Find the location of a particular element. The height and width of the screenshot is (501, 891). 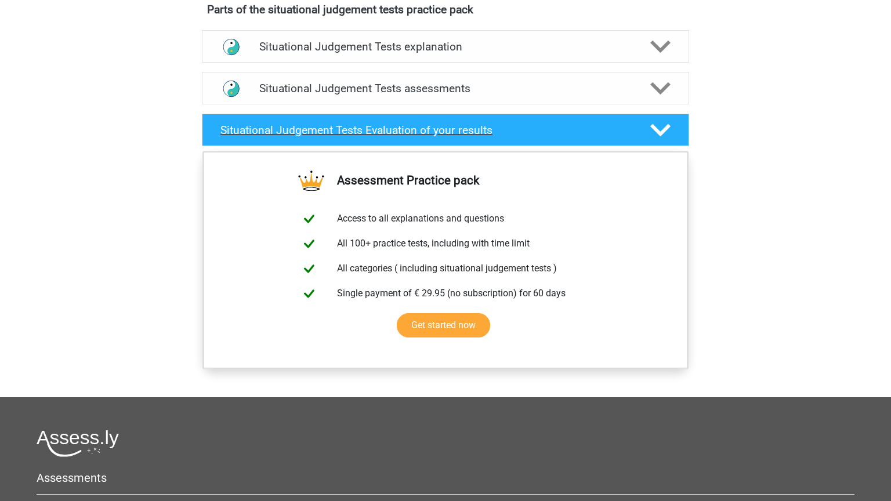

h4: Situational Judgement Tests Evaluation of your results is located at coordinates (426, 130).